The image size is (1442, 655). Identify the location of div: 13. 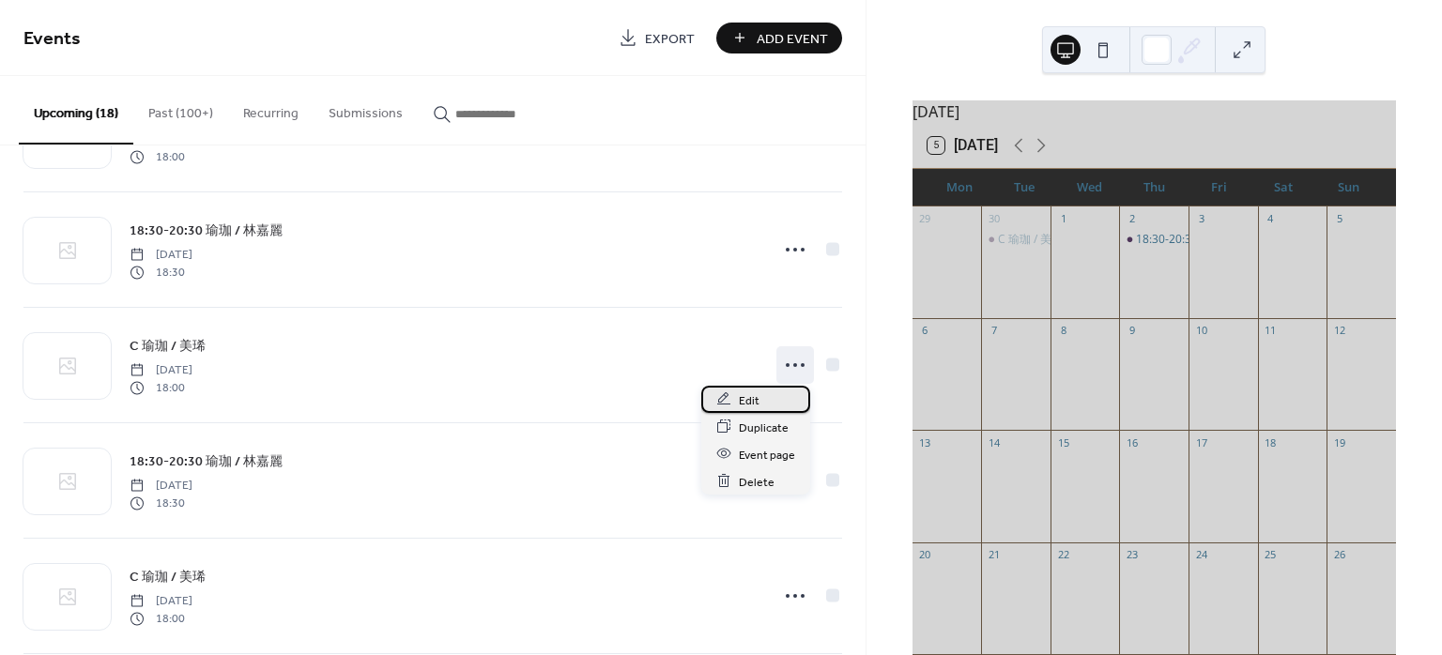
(925, 442).